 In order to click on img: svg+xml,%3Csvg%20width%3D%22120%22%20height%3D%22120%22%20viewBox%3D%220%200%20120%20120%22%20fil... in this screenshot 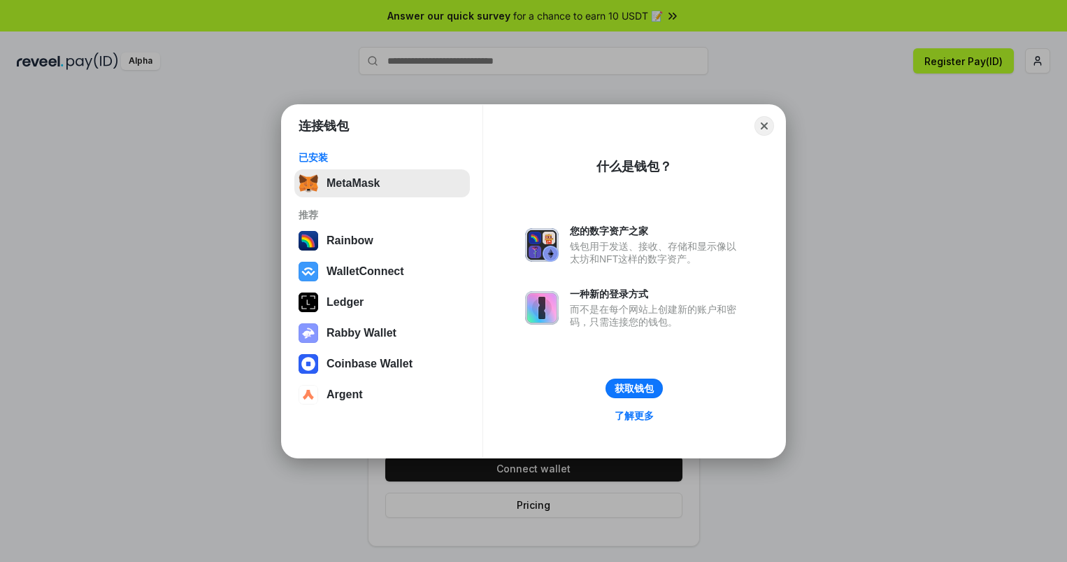, I will do `click(308, 241)`.